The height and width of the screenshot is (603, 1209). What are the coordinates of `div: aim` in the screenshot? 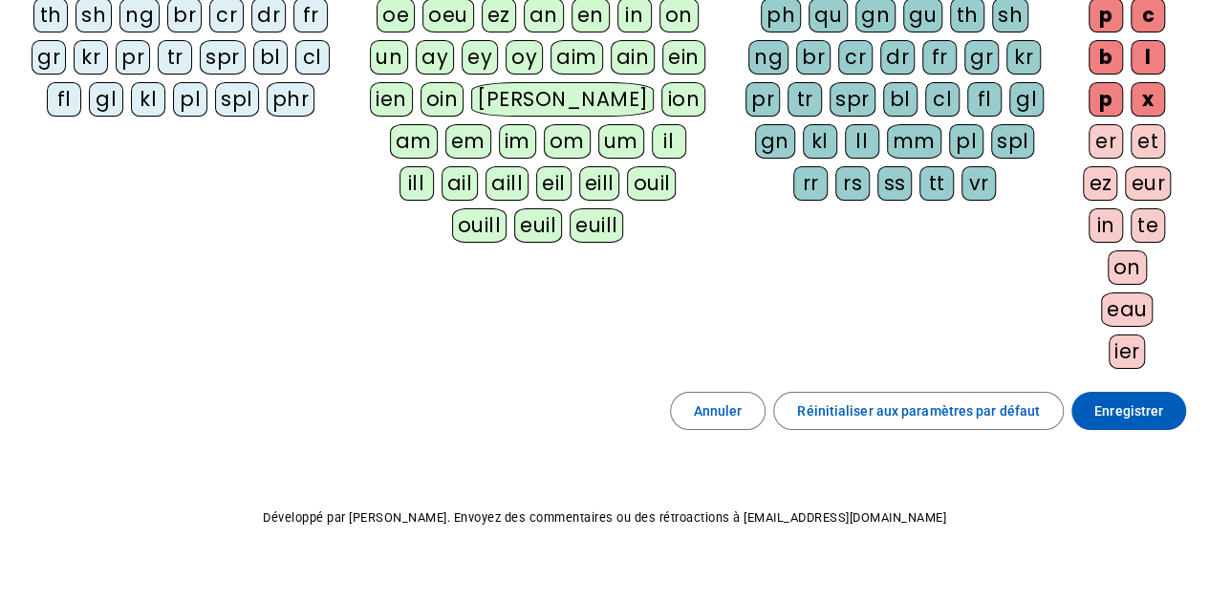 It's located at (576, 57).